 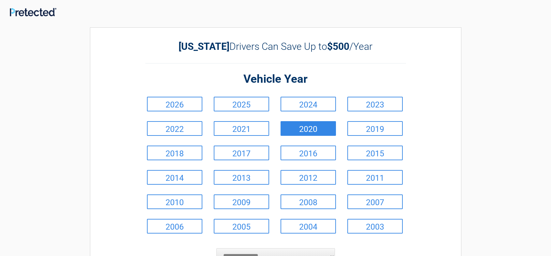 I want to click on a: 2021, so click(x=241, y=128).